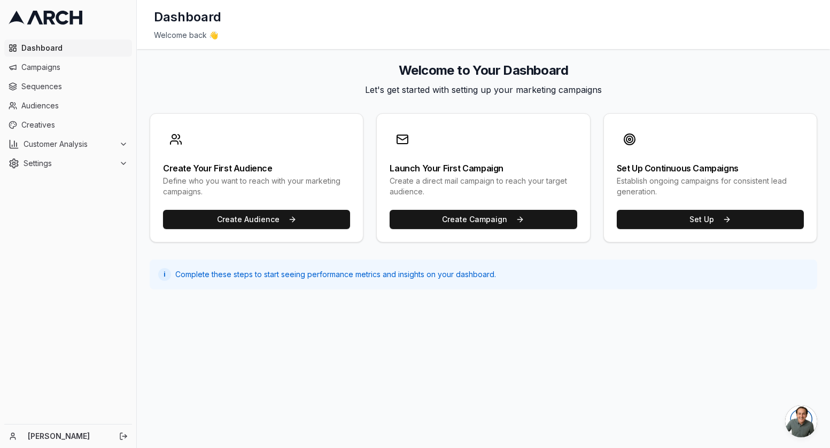 Image resolution: width=830 pixels, height=448 pixels. I want to click on a: Audiences, so click(68, 106).